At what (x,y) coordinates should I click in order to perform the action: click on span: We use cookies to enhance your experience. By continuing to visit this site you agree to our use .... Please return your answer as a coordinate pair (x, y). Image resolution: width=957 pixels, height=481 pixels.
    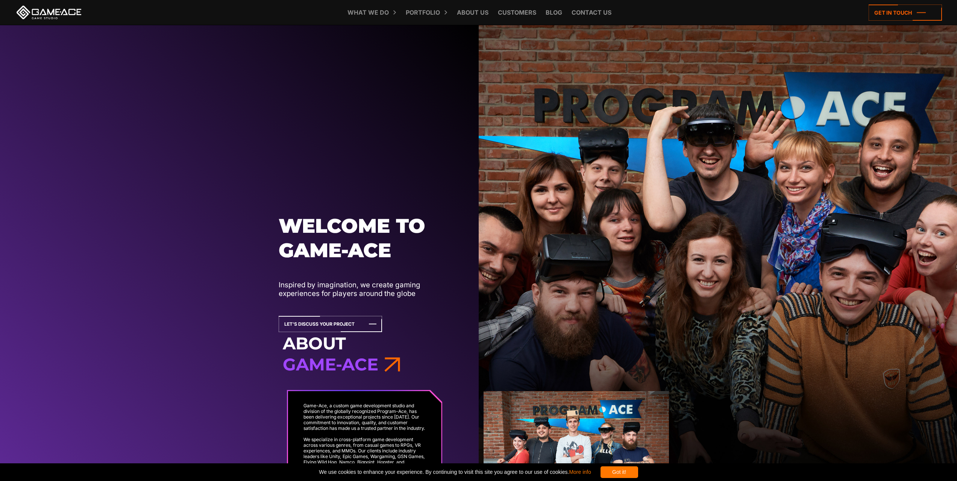
    Looking at the image, I should click on (455, 472).